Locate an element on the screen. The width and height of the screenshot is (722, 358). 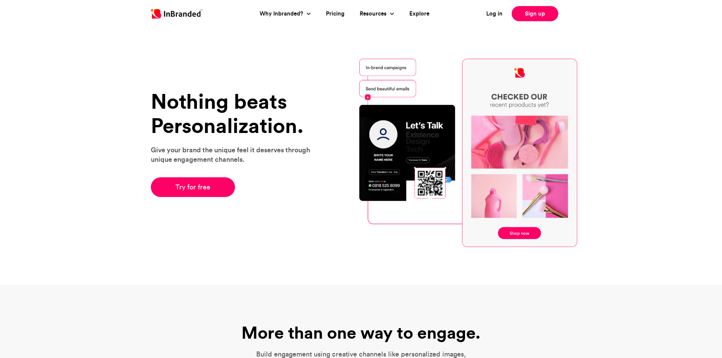
a: Resources is located at coordinates (374, 14).